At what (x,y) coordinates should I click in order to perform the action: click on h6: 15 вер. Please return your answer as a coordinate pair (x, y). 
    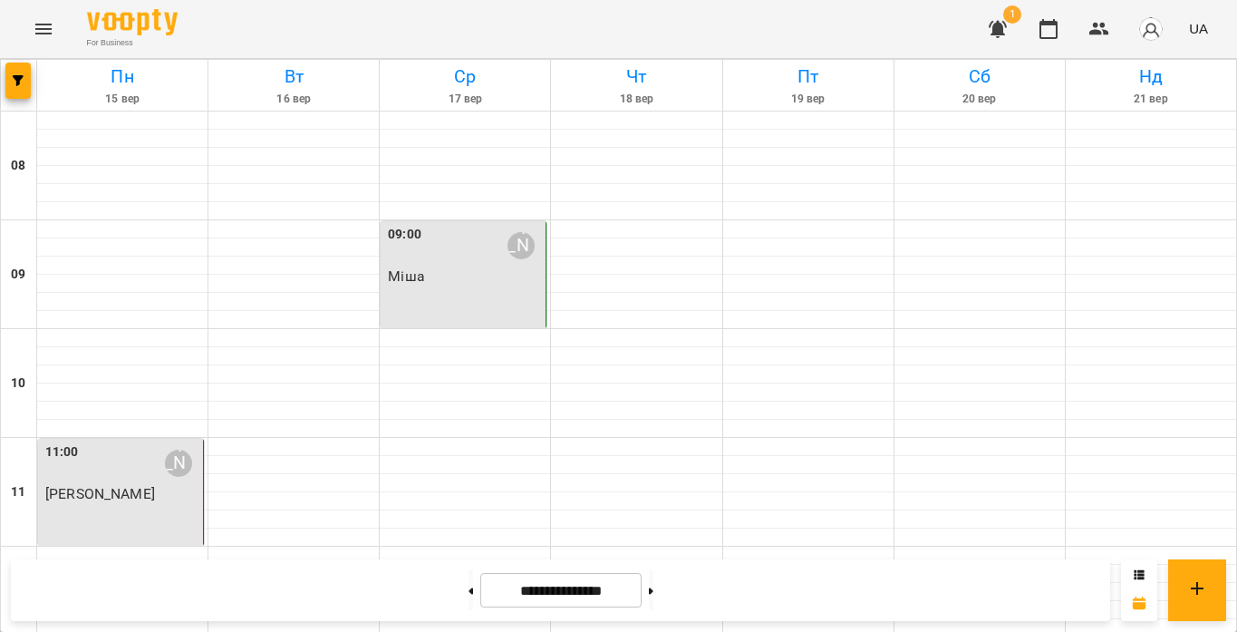
    Looking at the image, I should click on (122, 99).